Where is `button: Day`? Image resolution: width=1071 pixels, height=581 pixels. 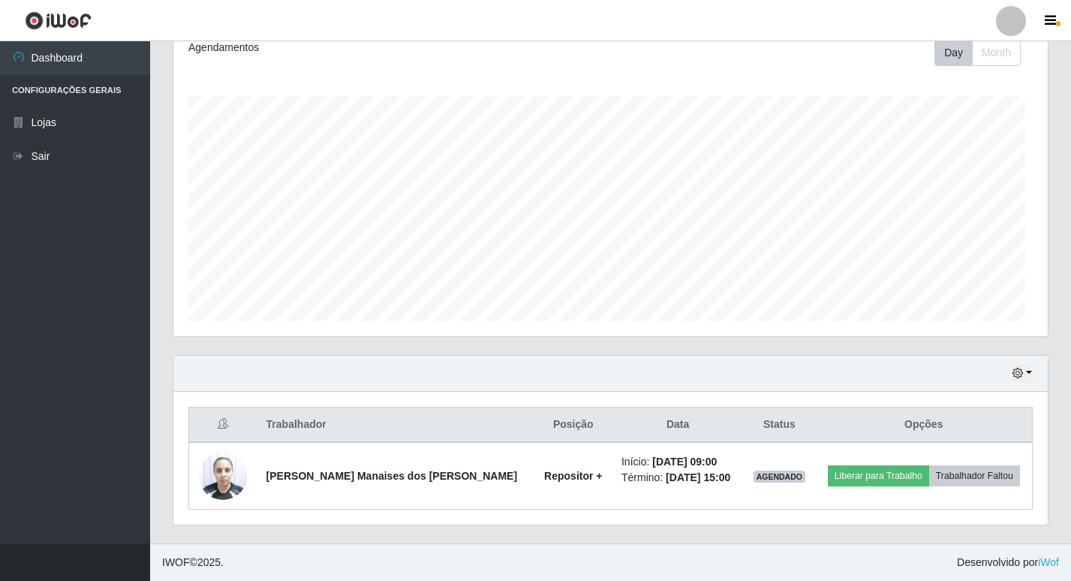
button: Day is located at coordinates (954, 53).